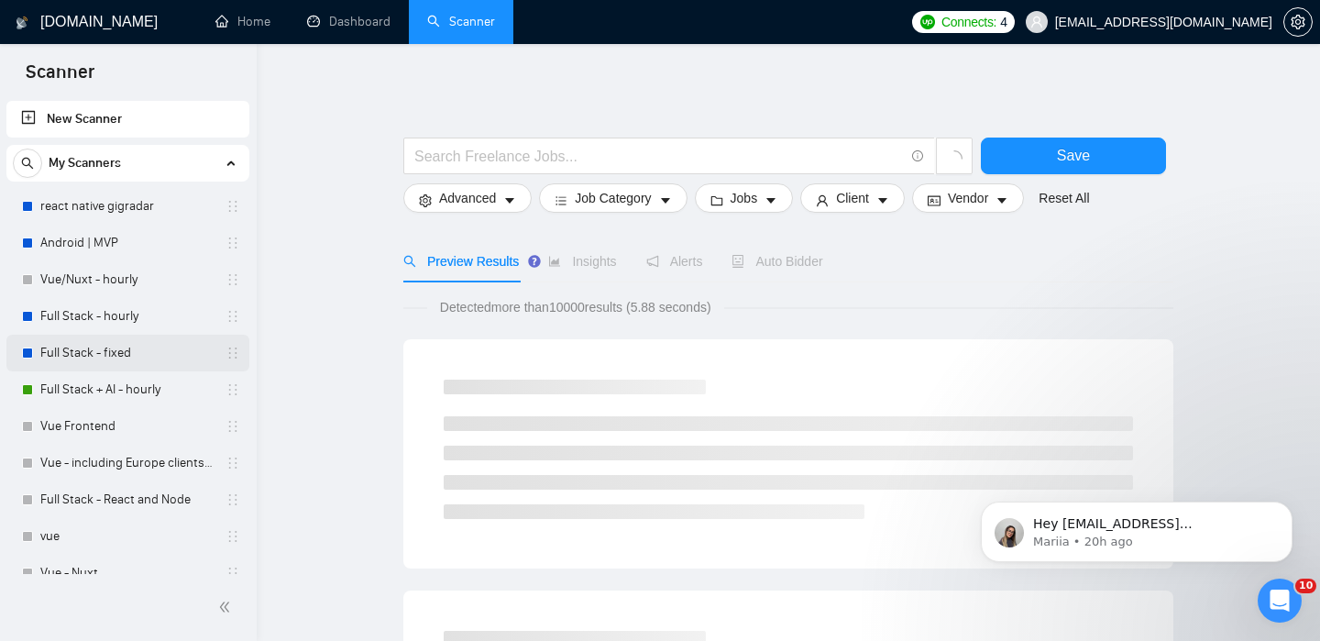 The height and width of the screenshot is (641, 1320). What do you see at coordinates (1004, 22) in the screenshot?
I see `span: 4` at bounding box center [1004, 22].